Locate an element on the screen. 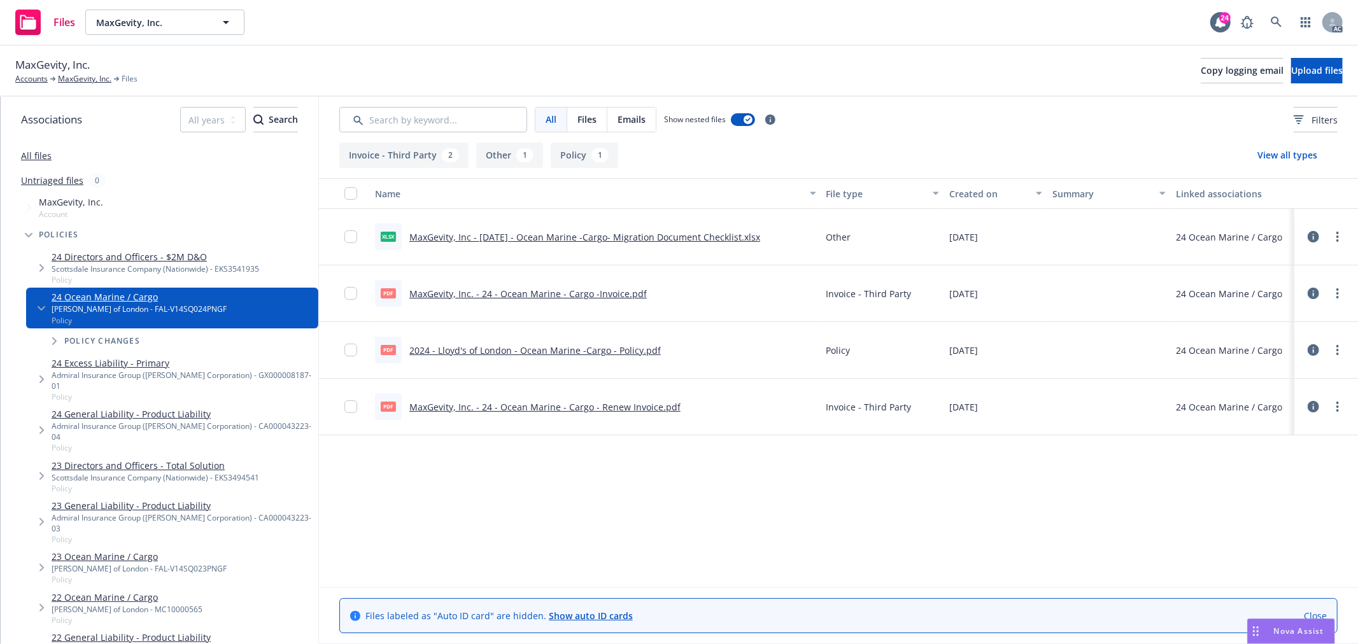 This screenshot has height=644, width=1358. a: 22 Ocean Marine / Cargo is located at coordinates (127, 597).